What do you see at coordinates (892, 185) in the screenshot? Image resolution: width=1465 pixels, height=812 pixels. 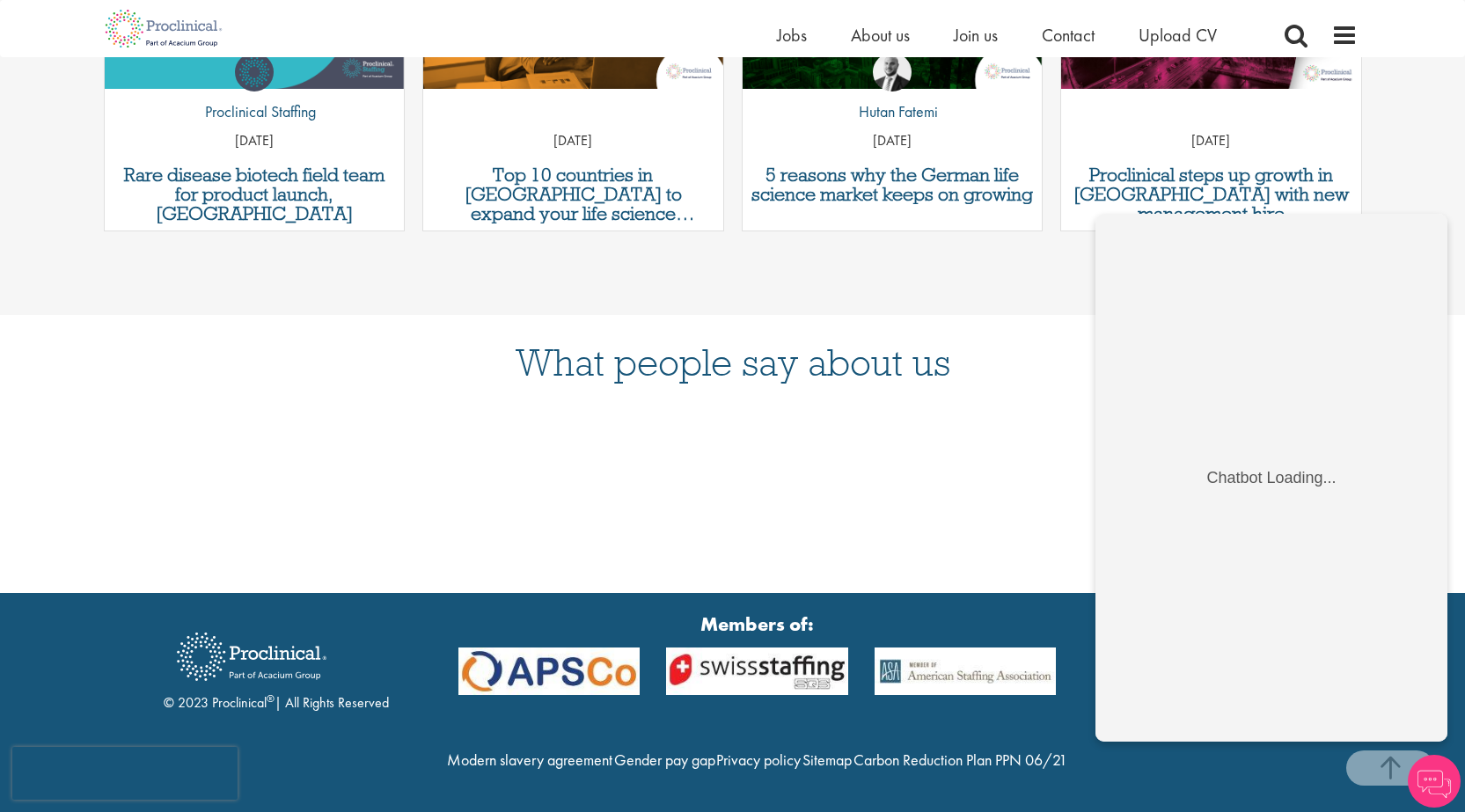 I see `h3: 5 reasons why the German life science market keeps on growing` at bounding box center [892, 185].